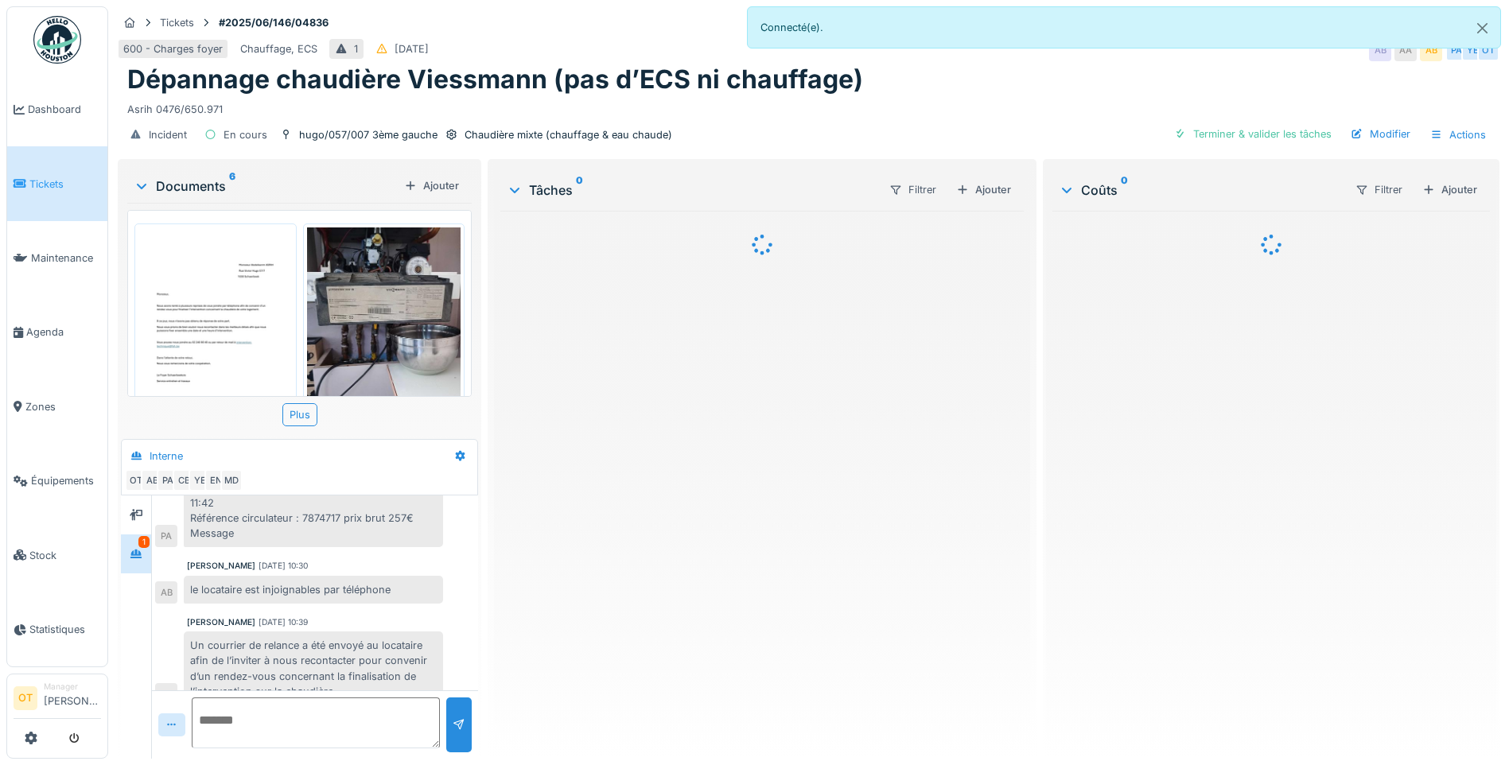 This screenshot has width=1509, height=765. What do you see at coordinates (166, 456) in the screenshot?
I see `div: Interne` at bounding box center [166, 456].